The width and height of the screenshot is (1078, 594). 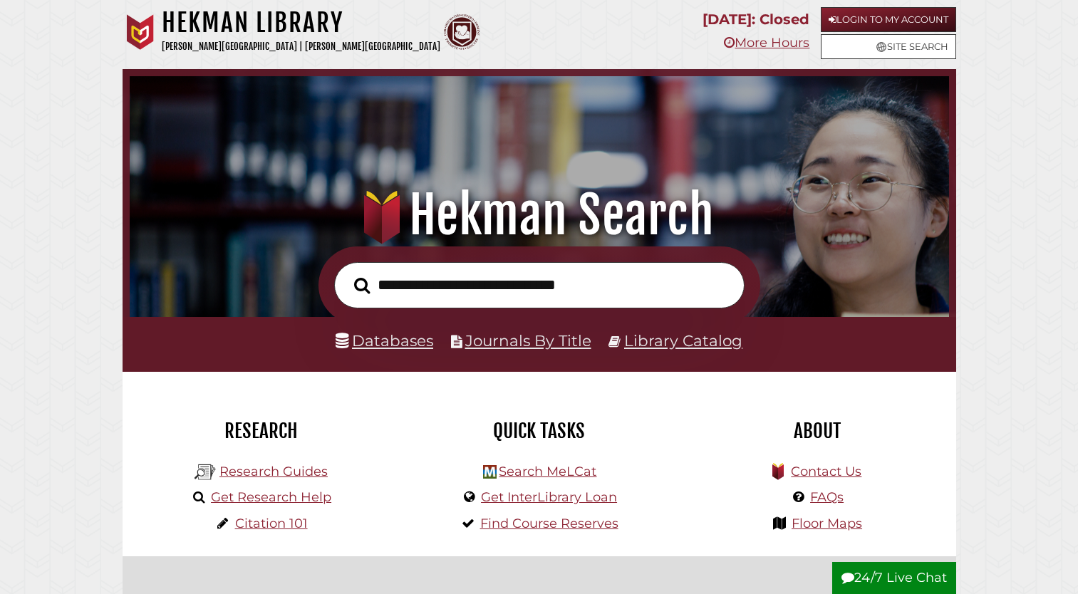 What do you see at coordinates (817, 431) in the screenshot?
I see `h2: About` at bounding box center [817, 431].